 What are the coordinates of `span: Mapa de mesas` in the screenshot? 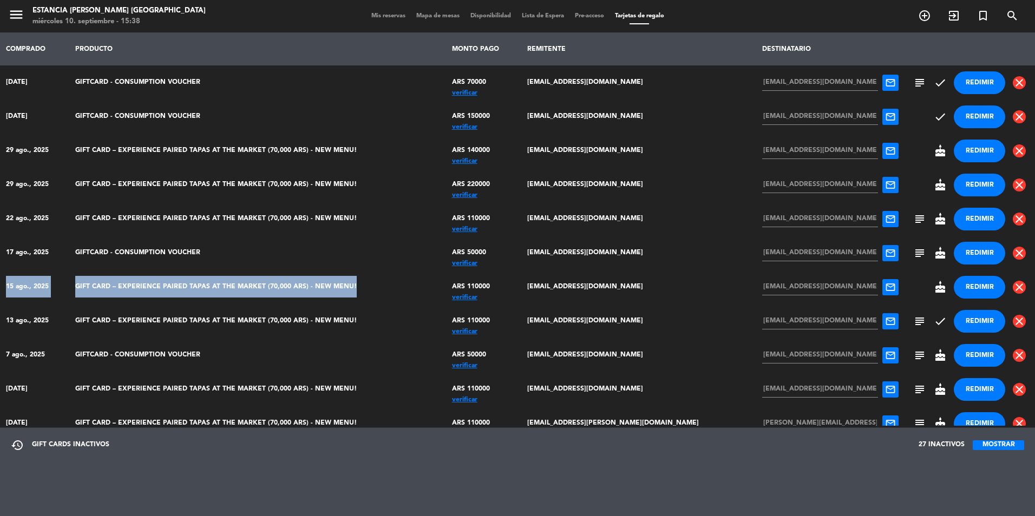 It's located at (438, 16).